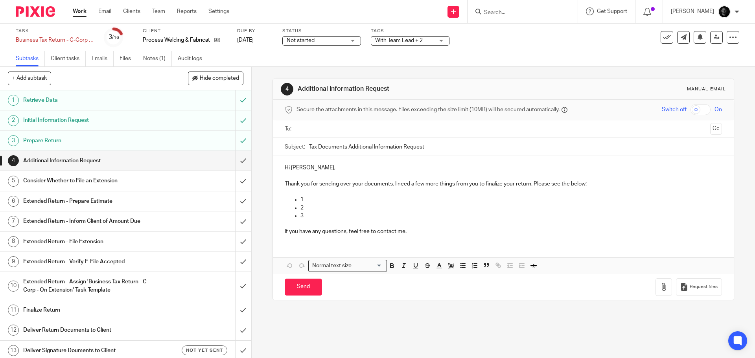  I want to click on div: 13, so click(13, 351).